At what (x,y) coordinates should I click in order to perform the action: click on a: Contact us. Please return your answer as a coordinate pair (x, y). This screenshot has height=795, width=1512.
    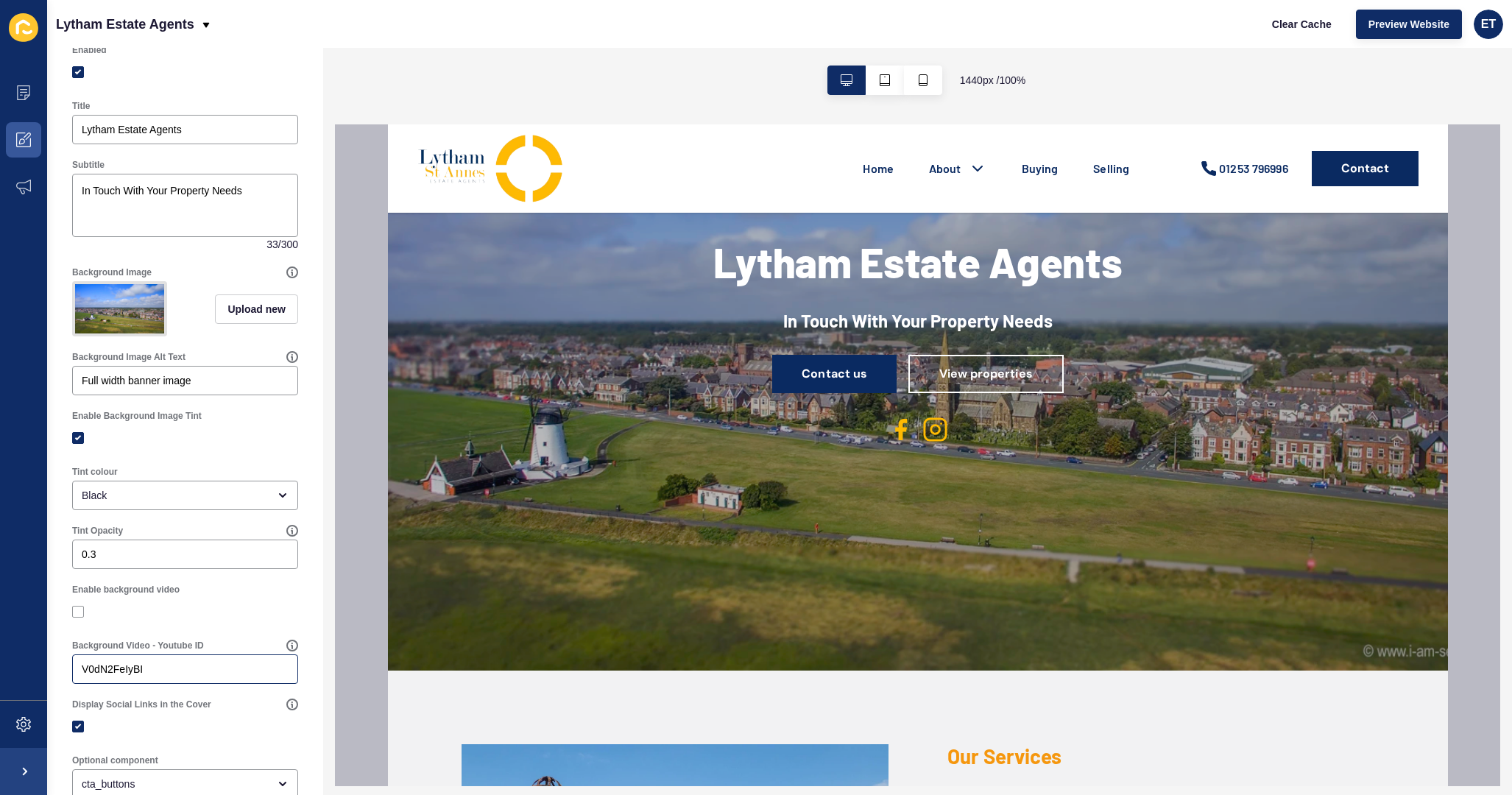
    Looking at the image, I should click on (446, 249).